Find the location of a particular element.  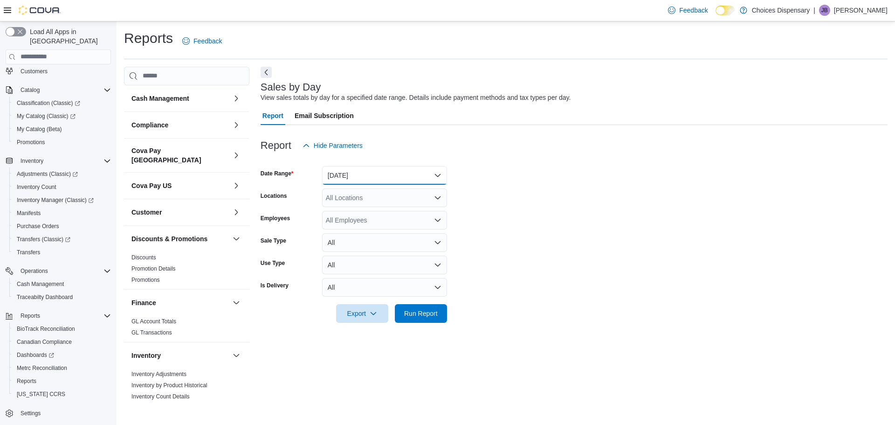

a: GL Account Totals is located at coordinates (154, 321).